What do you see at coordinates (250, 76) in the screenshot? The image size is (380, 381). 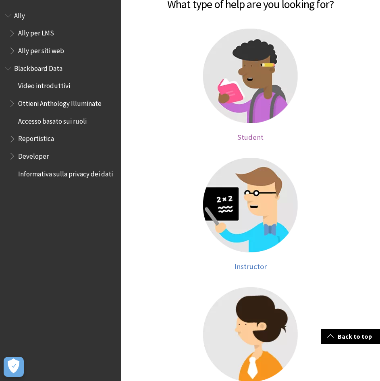 I see `img: Student help` at bounding box center [250, 76].